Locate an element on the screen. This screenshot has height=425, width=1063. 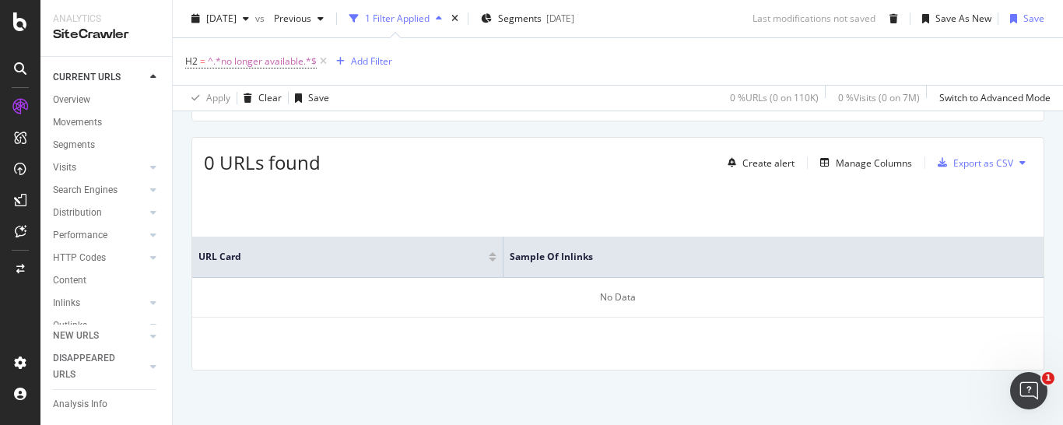
a: Distribution is located at coordinates (99, 212).